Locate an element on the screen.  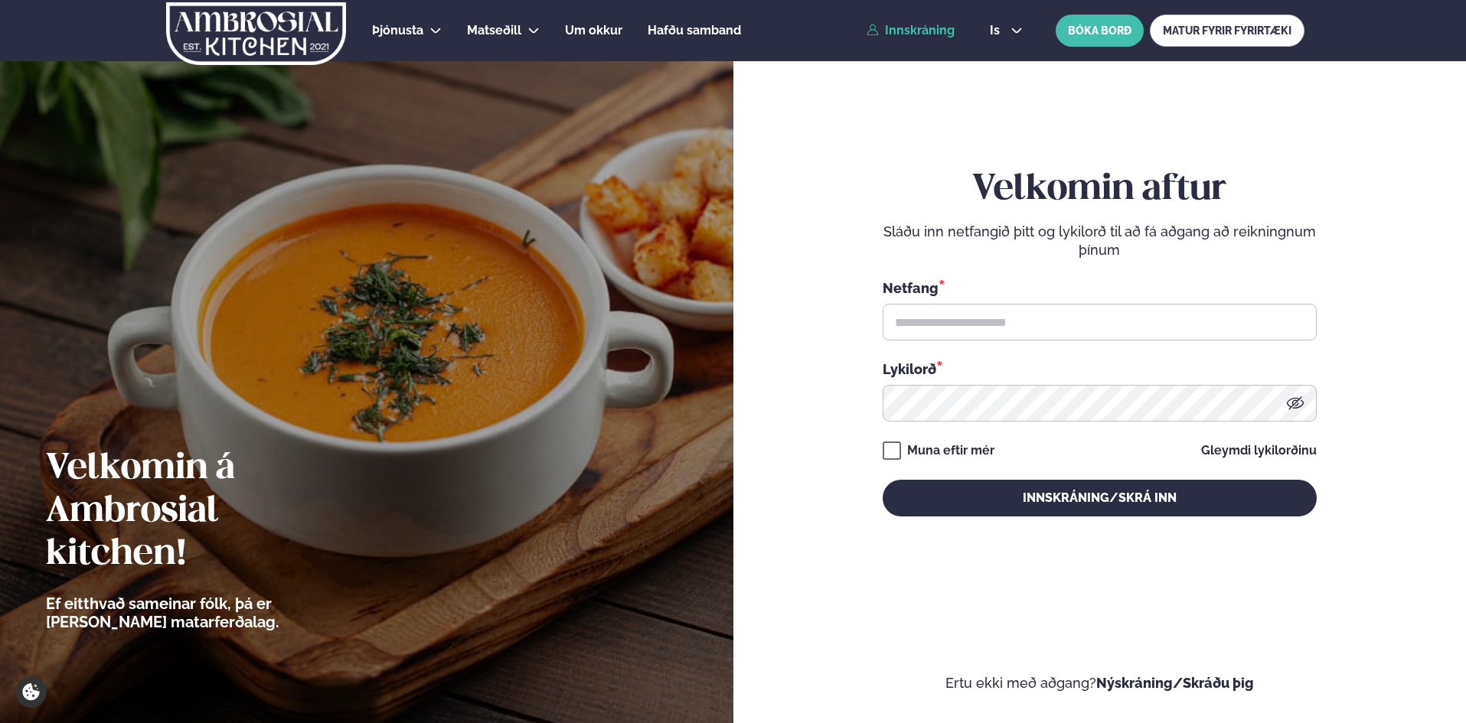
img: logo is located at coordinates (256, 34).